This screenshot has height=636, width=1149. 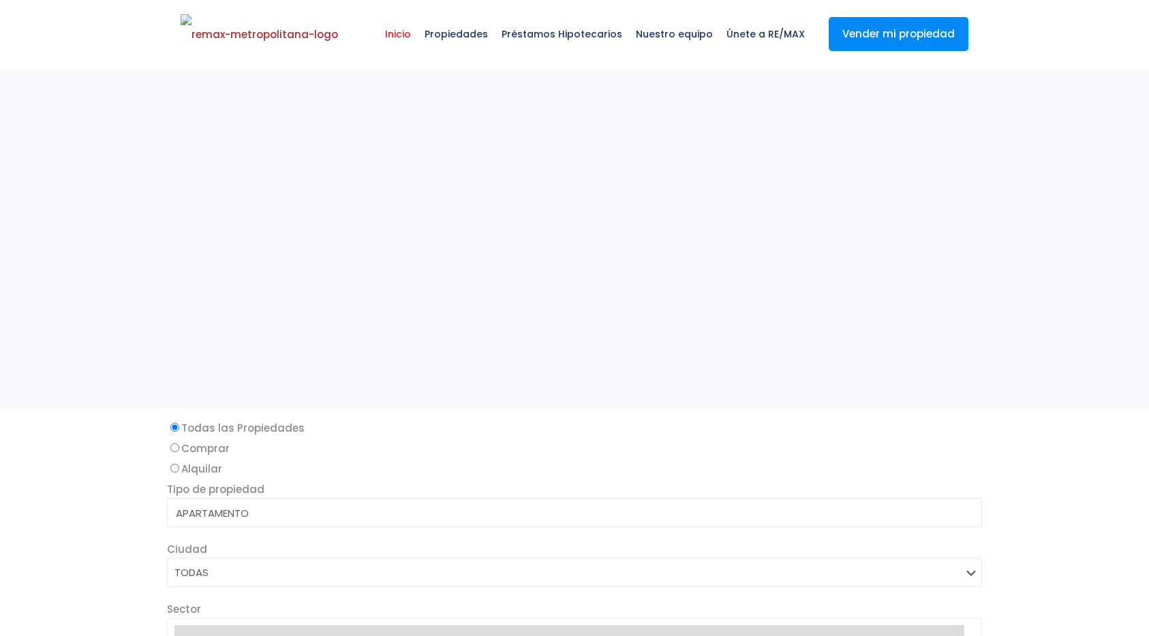 I want to click on label: Todas las Propiedades, so click(x=574, y=428).